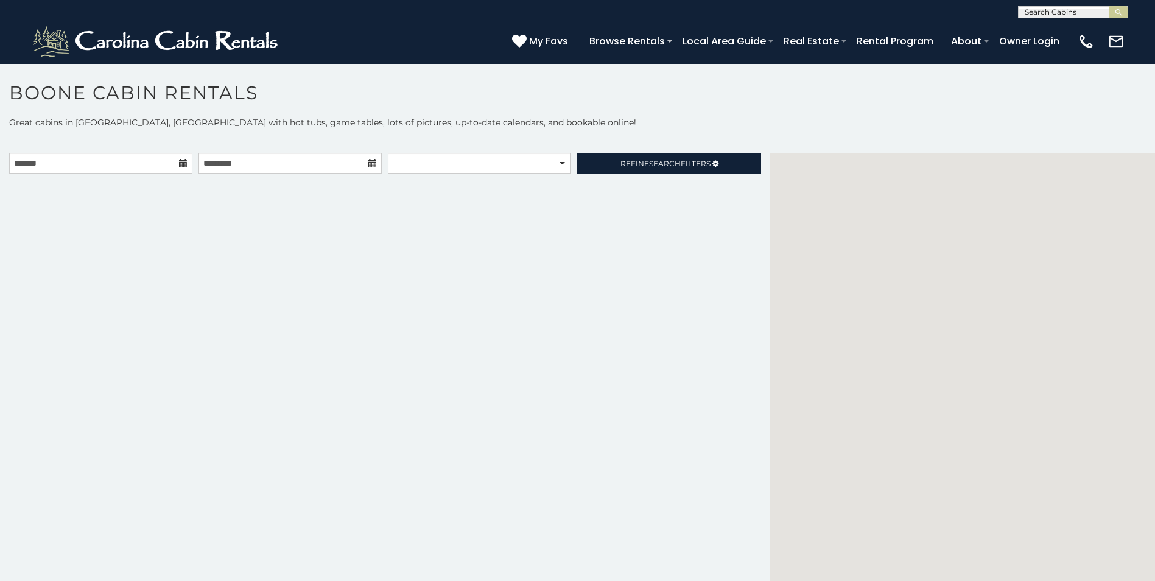  What do you see at coordinates (1086, 41) in the screenshot?
I see `img: phone-regular-white.png` at bounding box center [1086, 41].